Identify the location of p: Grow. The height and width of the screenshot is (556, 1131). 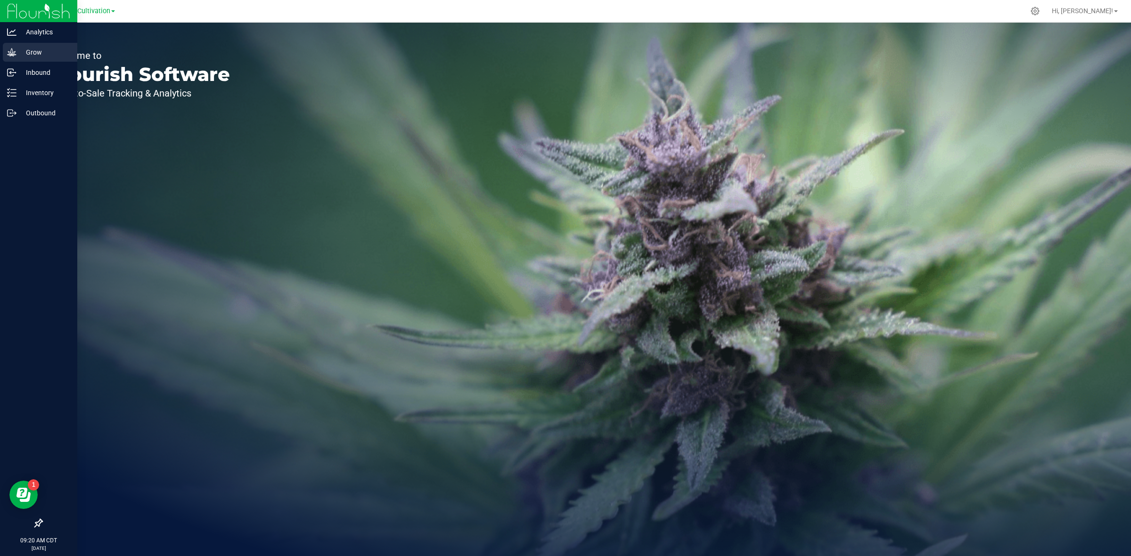
(45, 52).